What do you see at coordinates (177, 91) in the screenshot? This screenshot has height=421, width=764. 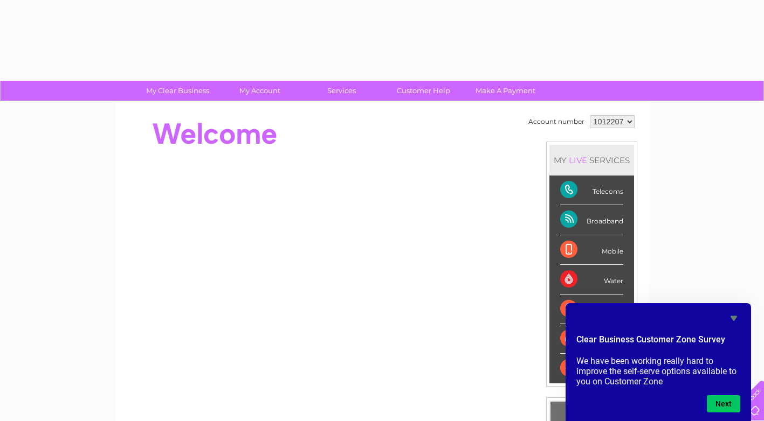 I see `a: My Clear Business` at bounding box center [177, 91].